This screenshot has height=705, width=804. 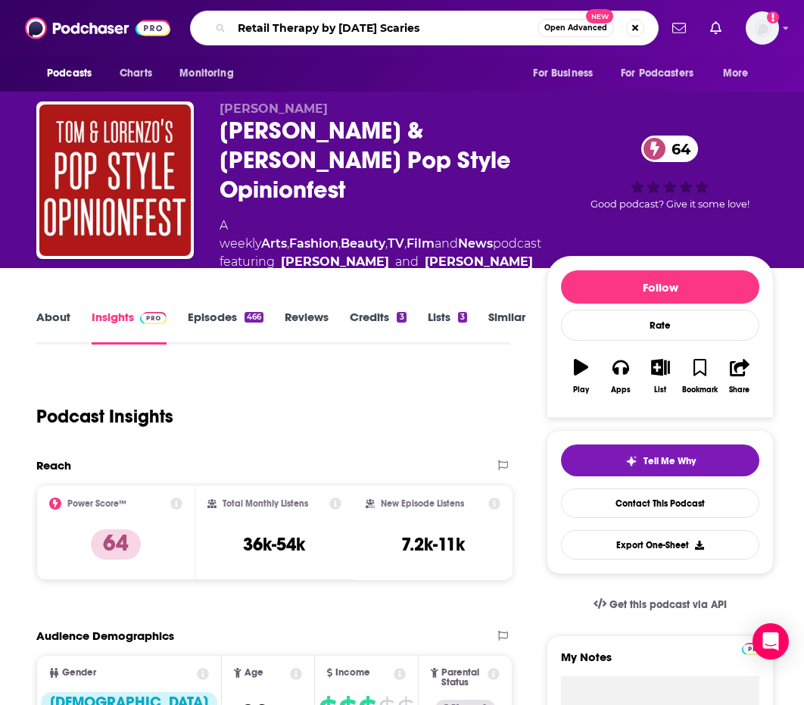 What do you see at coordinates (563, 73) in the screenshot?
I see `span: For Business` at bounding box center [563, 73].